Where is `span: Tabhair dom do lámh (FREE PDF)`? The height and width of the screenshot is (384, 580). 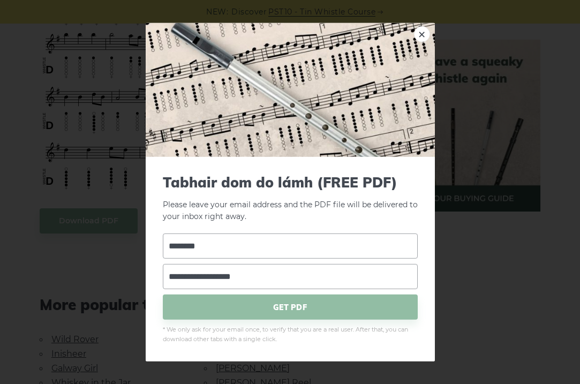 span: Tabhair dom do lámh (FREE PDF) is located at coordinates (290, 182).